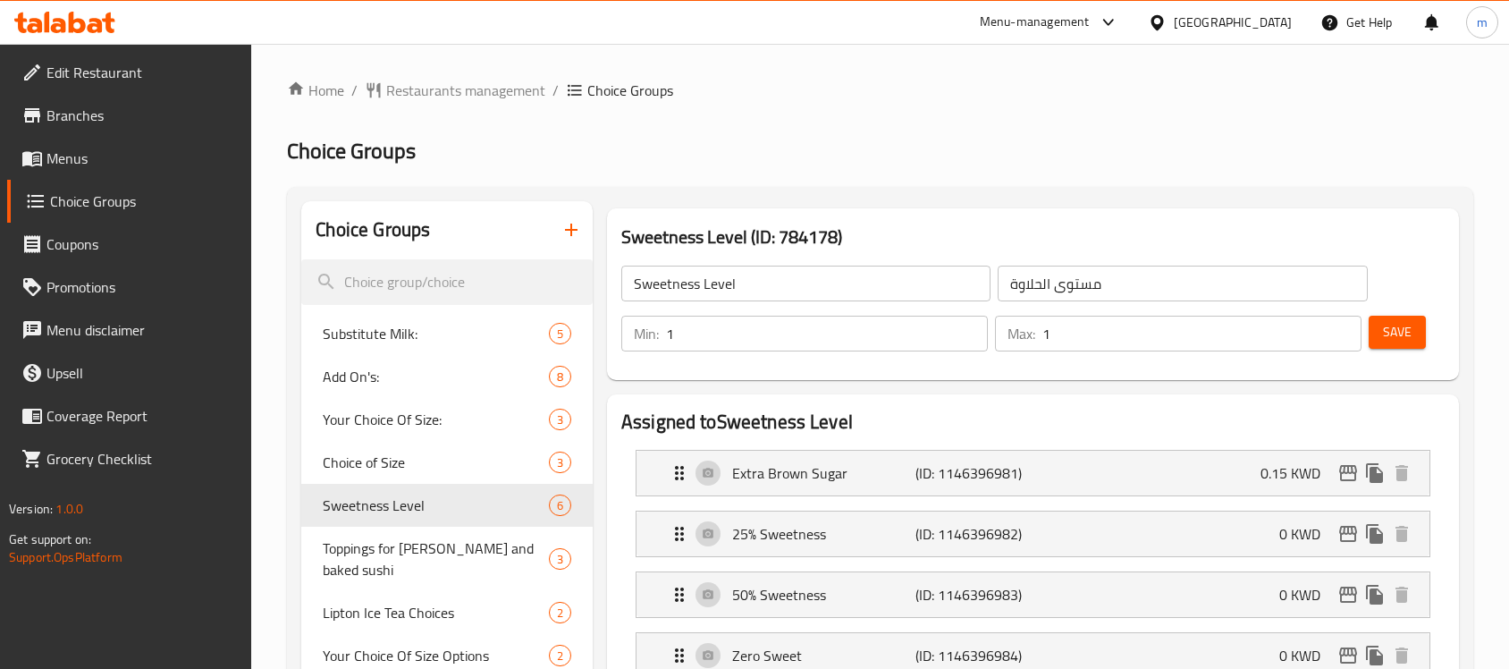 Image resolution: width=1509 pixels, height=669 pixels. Describe the element at coordinates (30, 509) in the screenshot. I see `span: Version:` at that location.